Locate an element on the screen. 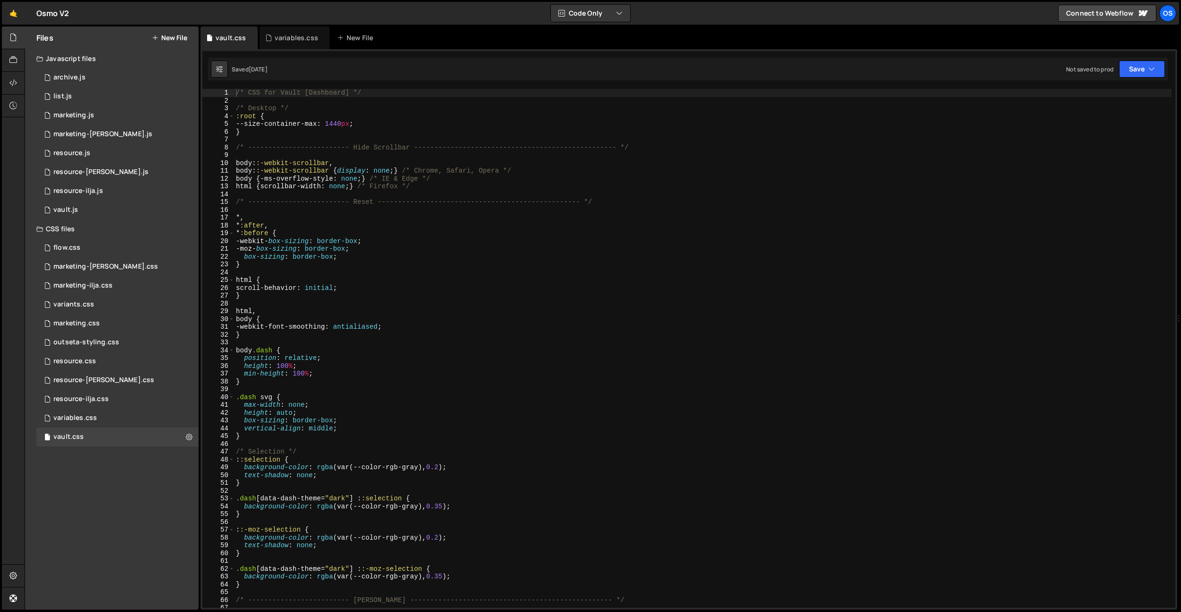 The width and height of the screenshot is (1181, 612). div: 16596/45422.js is located at coordinates (117, 115).